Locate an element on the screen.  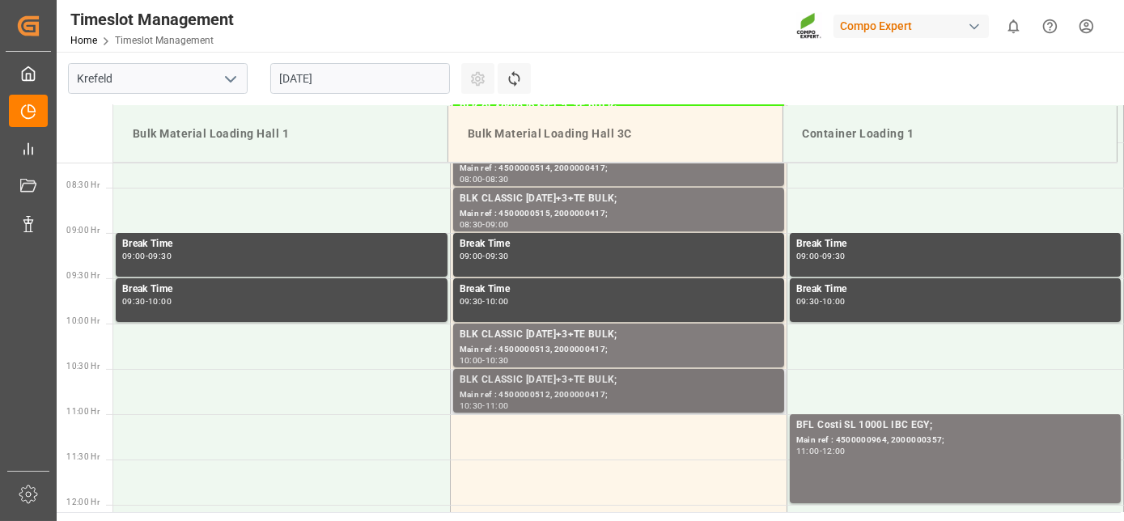
span: 09:00 Hr is located at coordinates (83, 230).